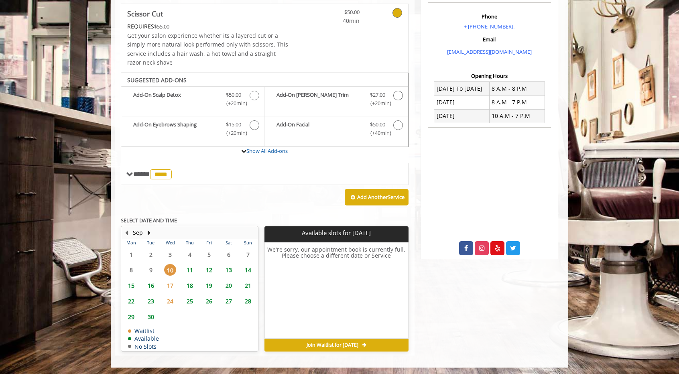 The height and width of the screenshot is (374, 679). I want to click on td: Select day25, so click(189, 301).